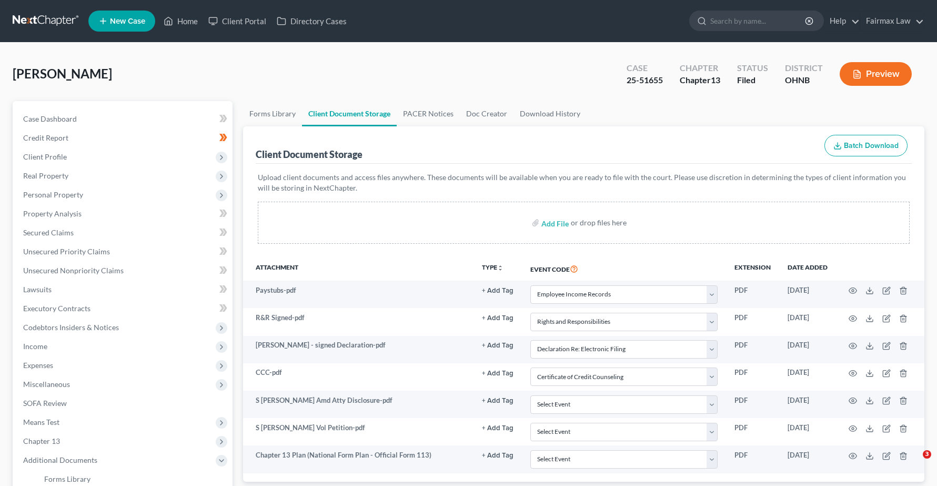 The image size is (937, 486). What do you see at coordinates (358, 459) in the screenshot?
I see `td: Chapter 13 Plan (National Form Plan - Official Form 113)` at bounding box center [358, 459].